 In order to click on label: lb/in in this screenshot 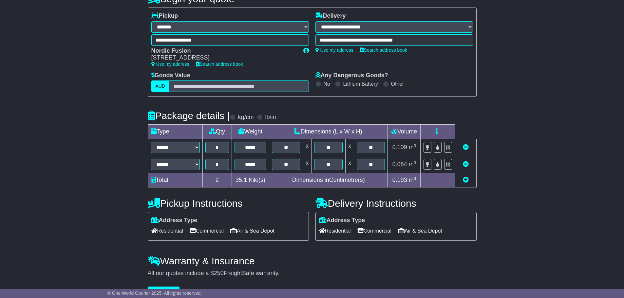, I will do `click(270, 118)`.